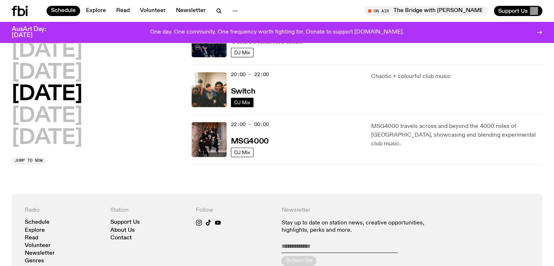 The height and width of the screenshot is (266, 554). I want to click on img: A warm film photo of the switch team sitting close together. from left to right: Cedar, Lau, Sand..., so click(209, 90).